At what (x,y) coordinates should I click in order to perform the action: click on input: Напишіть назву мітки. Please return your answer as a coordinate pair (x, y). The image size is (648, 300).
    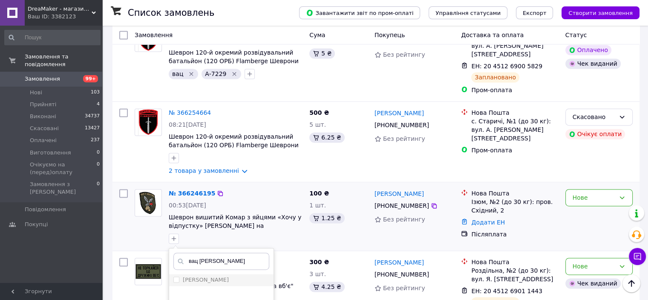
    Looking at the image, I should click on (221, 261).